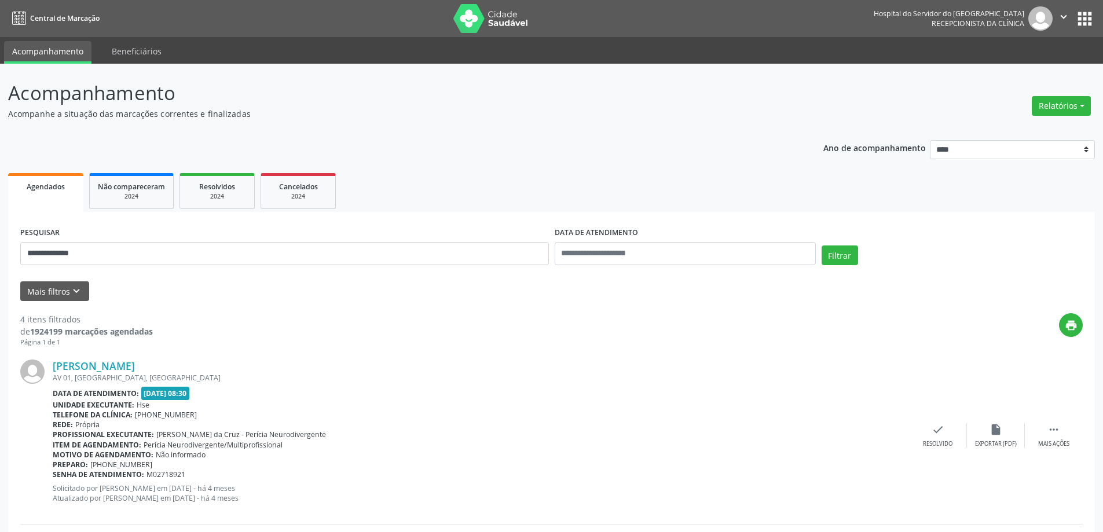  Describe the element at coordinates (93, 415) in the screenshot. I see `b: Telefone da clínica:` at that location.